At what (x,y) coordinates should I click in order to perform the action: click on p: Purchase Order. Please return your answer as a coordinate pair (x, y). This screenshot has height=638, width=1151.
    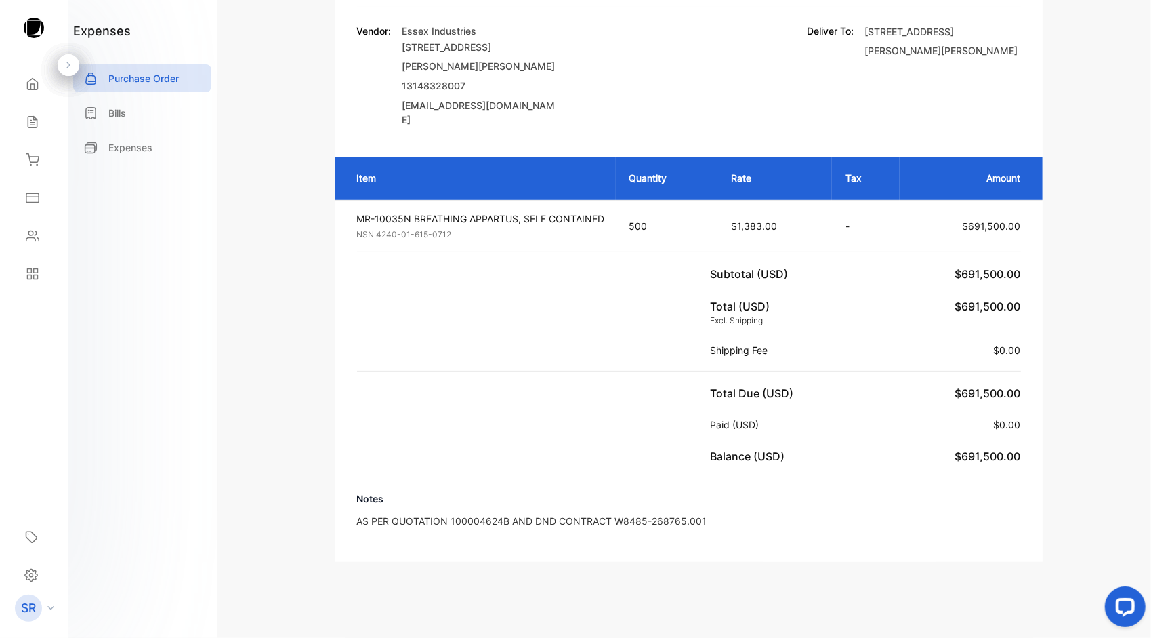
    Looking at the image, I should click on (144, 78).